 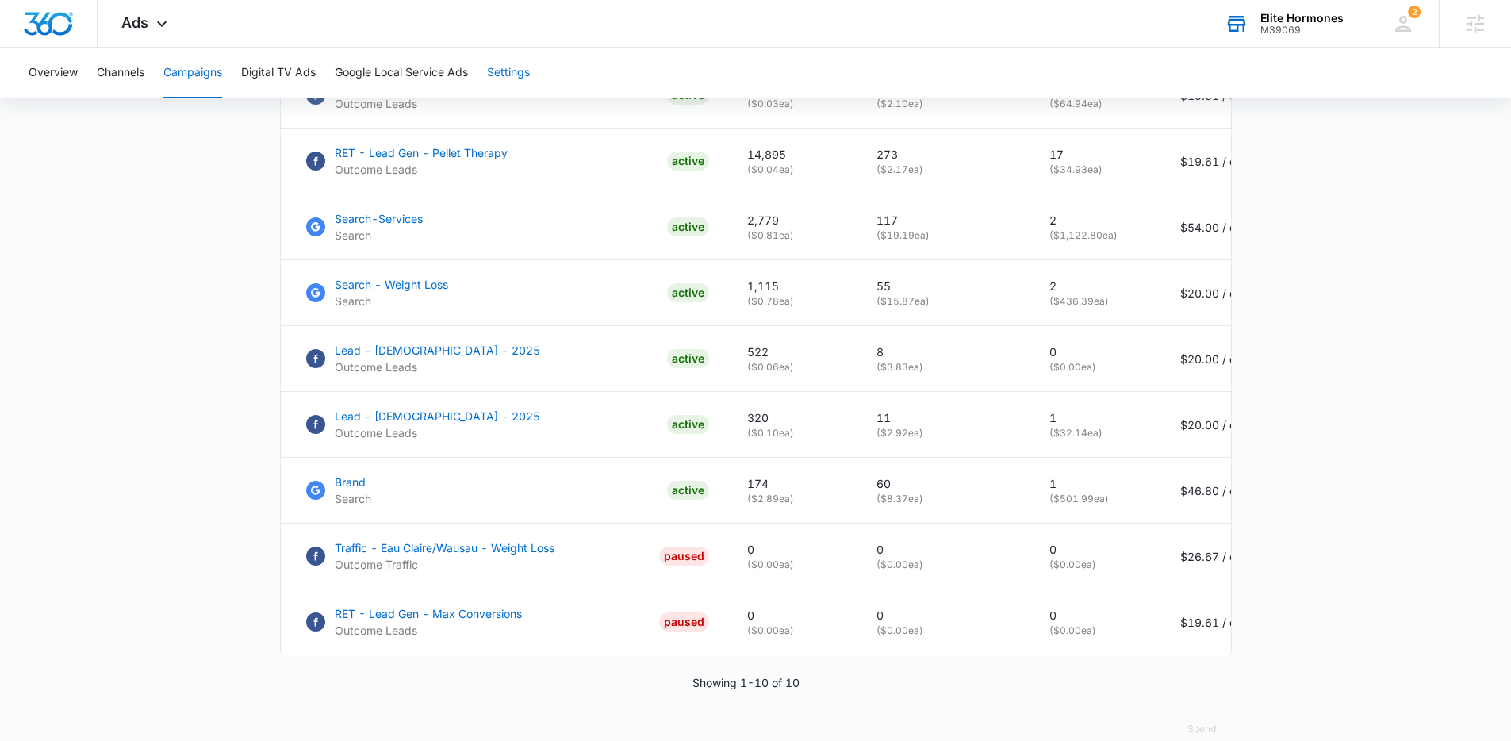 I want to click on p: ( $2.17 ea), so click(x=944, y=170).